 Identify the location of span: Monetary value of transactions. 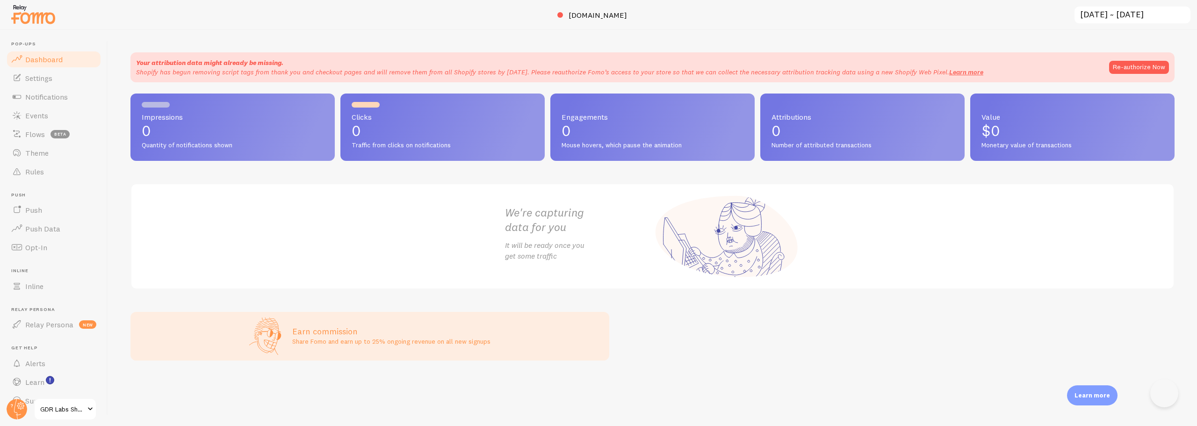
(1073, 145).